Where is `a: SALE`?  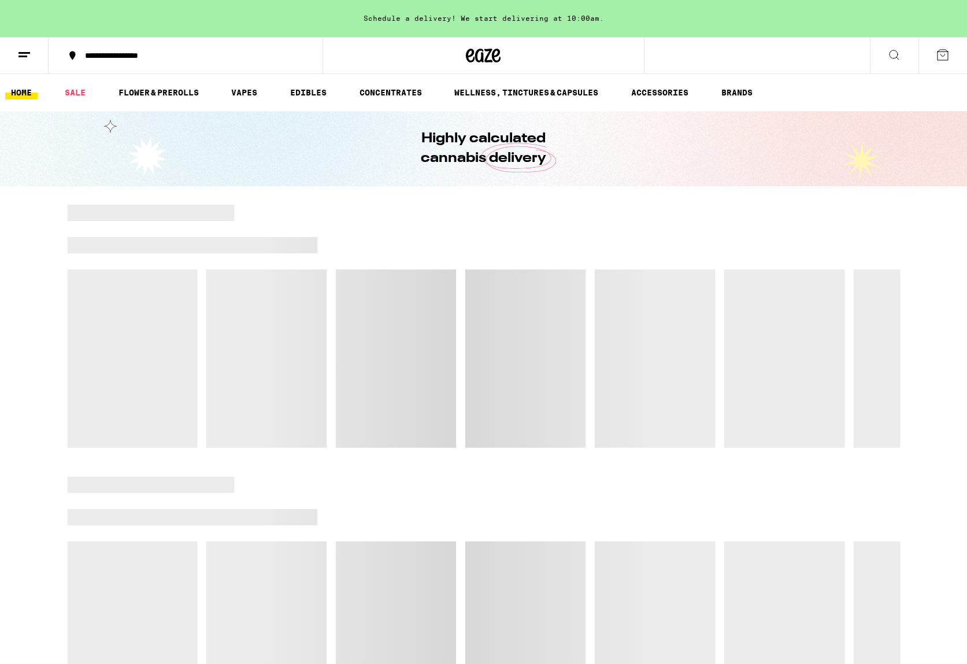
a: SALE is located at coordinates (75, 92).